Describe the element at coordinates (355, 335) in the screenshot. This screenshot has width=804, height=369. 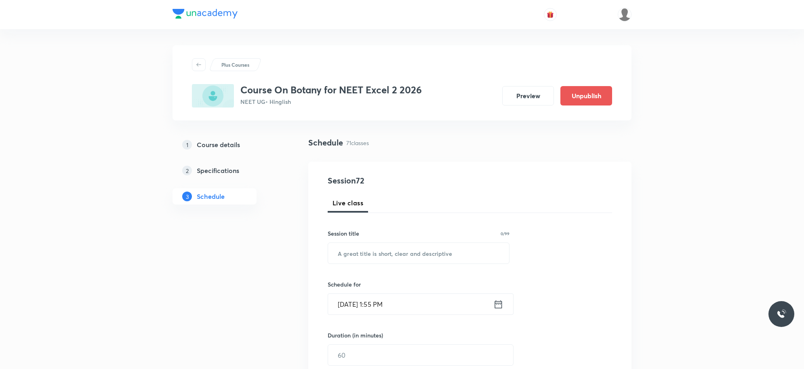
I see `h6: Duration (in minutes)` at that location.